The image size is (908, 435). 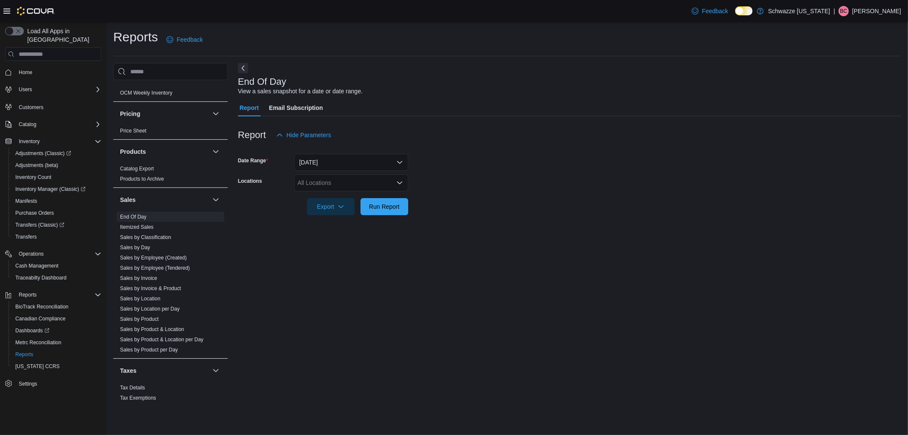 What do you see at coordinates (146, 237) in the screenshot?
I see `a: Sales by Classification` at bounding box center [146, 237].